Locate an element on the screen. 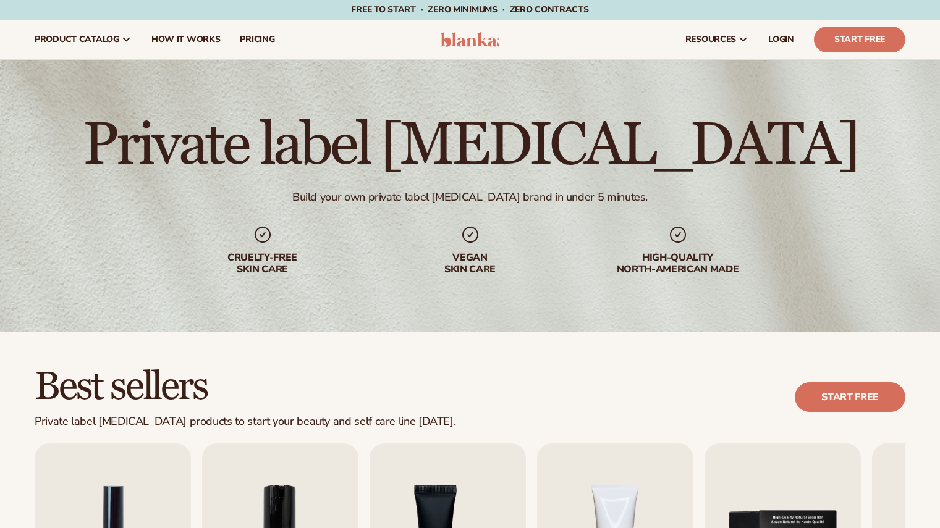 This screenshot has width=940, height=528. div: High-quality North-american made is located at coordinates (678, 264).